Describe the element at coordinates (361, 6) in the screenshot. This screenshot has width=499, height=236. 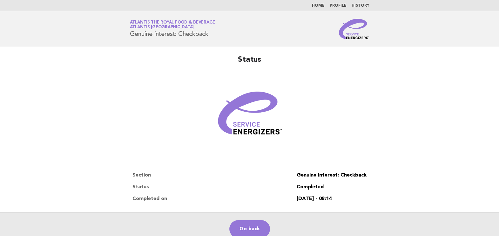
I see `a: History` at that location.